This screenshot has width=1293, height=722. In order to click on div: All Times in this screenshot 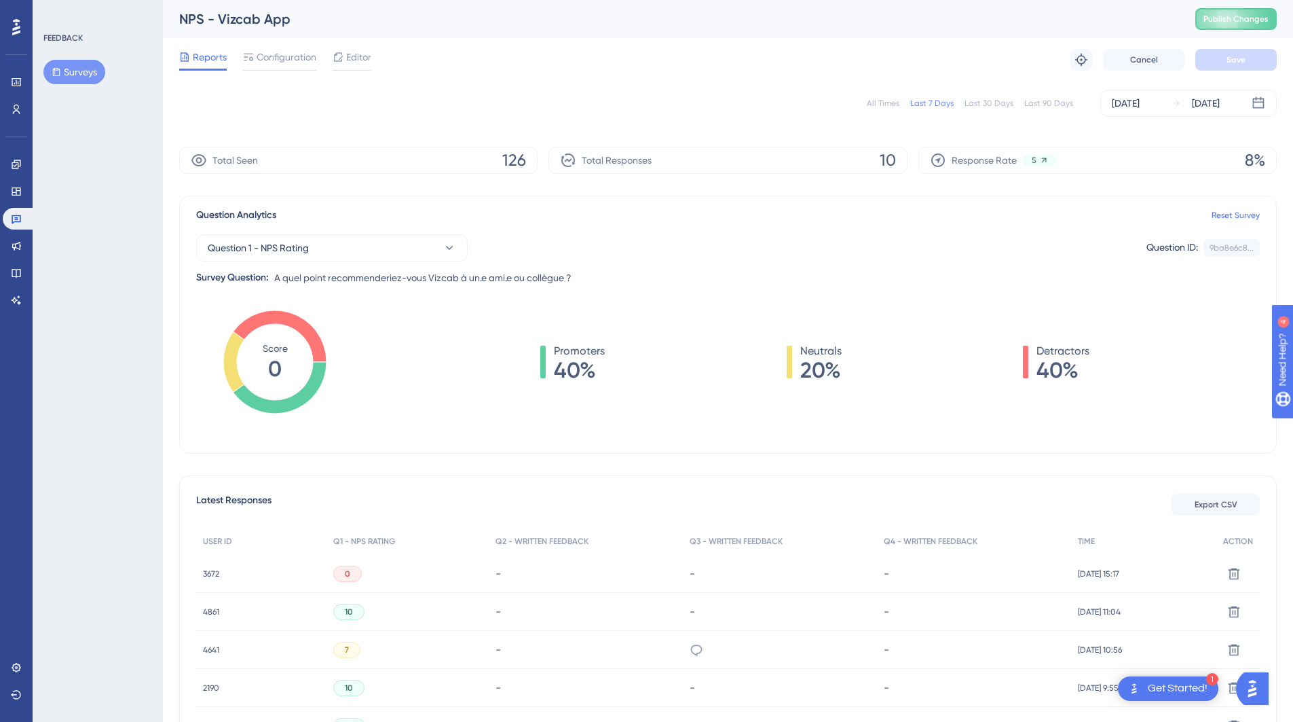, I will do `click(883, 103)`.